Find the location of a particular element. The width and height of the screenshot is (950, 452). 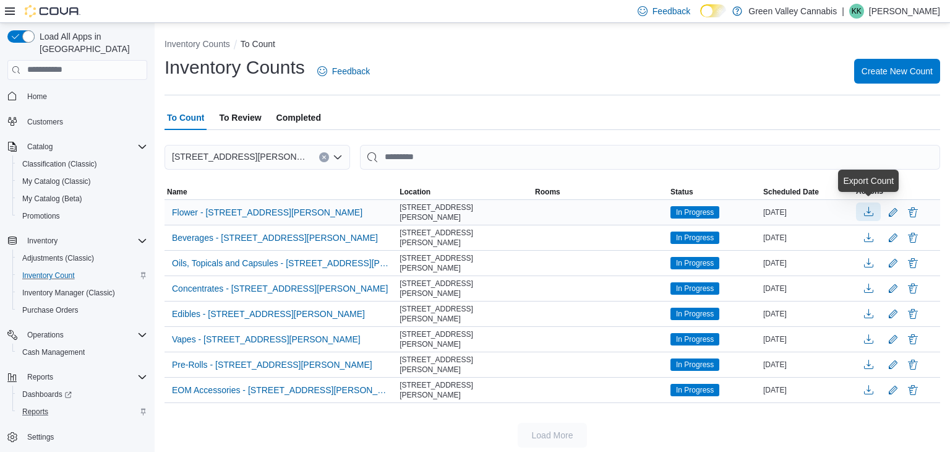

span: Inventory Count is located at coordinates (48, 275).